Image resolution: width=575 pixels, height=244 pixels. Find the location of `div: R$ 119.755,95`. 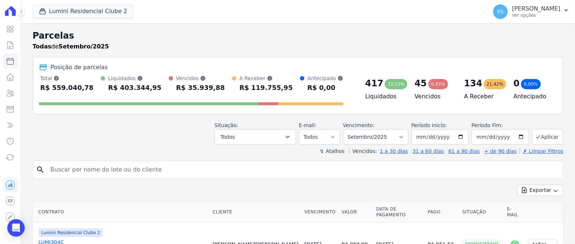

div: R$ 119.755,95 is located at coordinates (266, 88).